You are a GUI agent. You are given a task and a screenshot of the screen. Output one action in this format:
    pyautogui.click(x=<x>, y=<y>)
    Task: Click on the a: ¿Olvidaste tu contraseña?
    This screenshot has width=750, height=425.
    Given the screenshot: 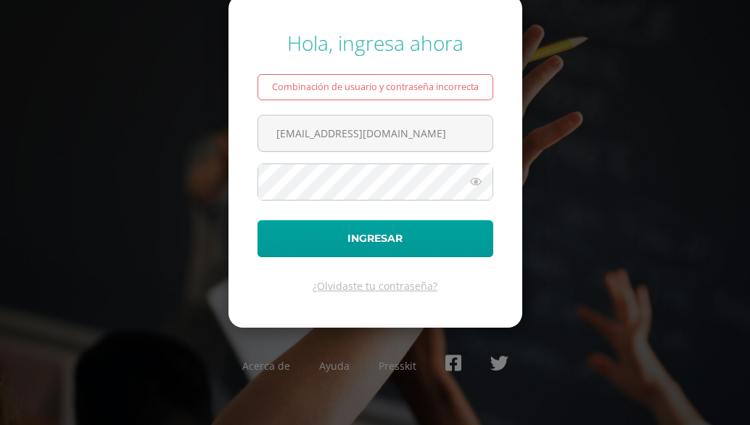 What is the action you would take?
    pyautogui.click(x=375, y=285)
    